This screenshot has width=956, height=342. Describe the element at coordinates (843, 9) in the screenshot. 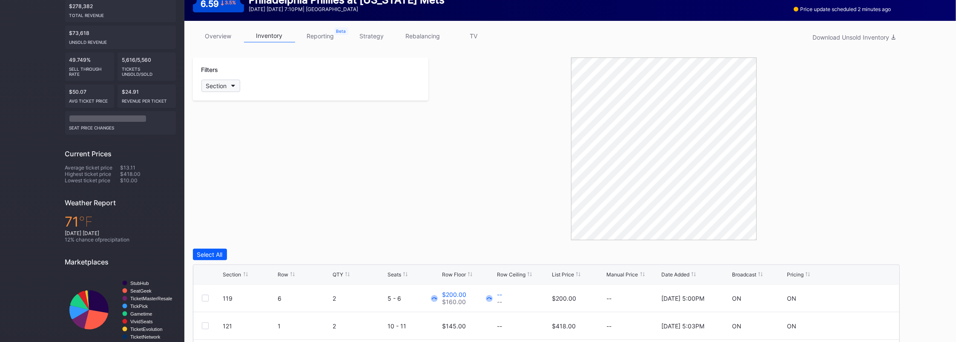

I see `div: Price update scheduled 2 minutes ago` at that location.